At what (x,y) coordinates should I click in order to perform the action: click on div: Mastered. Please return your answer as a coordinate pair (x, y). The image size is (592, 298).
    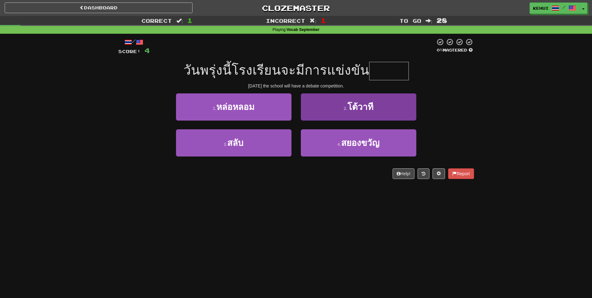
    Looking at the image, I should click on (455, 50).